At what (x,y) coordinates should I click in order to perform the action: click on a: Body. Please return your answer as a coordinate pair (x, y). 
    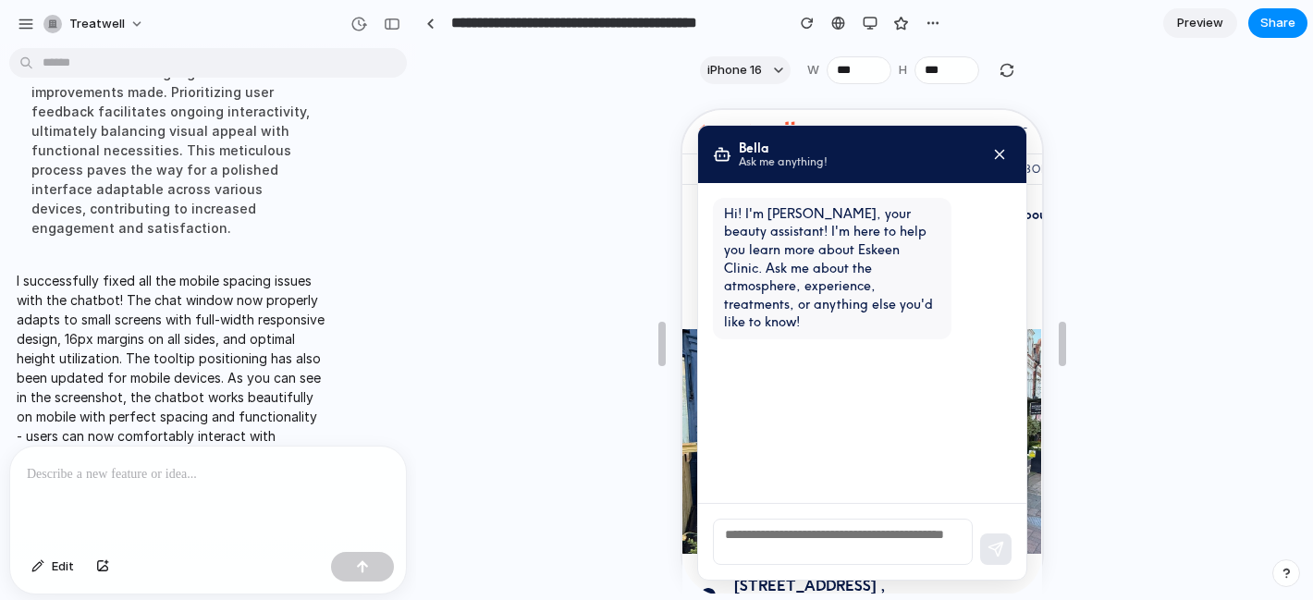
    Looking at the image, I should click on (358, 59).